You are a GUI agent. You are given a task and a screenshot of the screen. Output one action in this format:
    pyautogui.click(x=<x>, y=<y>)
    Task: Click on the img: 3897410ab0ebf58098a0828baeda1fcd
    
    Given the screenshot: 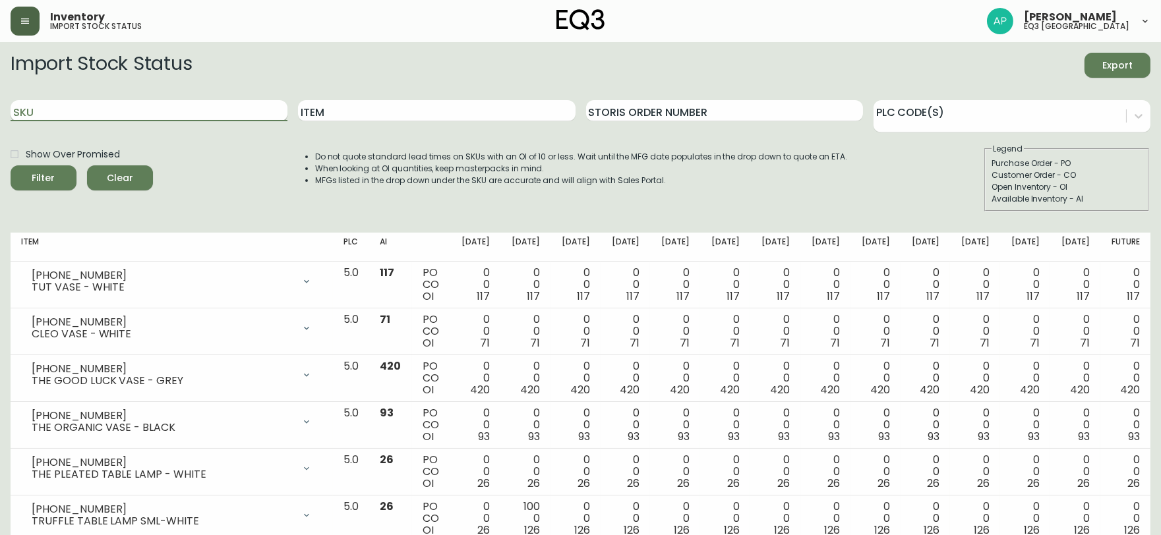 What is the action you would take?
    pyautogui.click(x=1000, y=21)
    